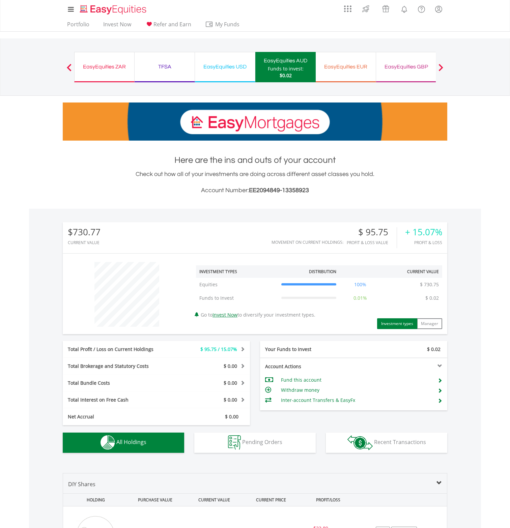 Image resolution: width=510 pixels, height=528 pixels. Describe the element at coordinates (285, 61) in the screenshot. I see `div: EasyEquities AUD` at that location.